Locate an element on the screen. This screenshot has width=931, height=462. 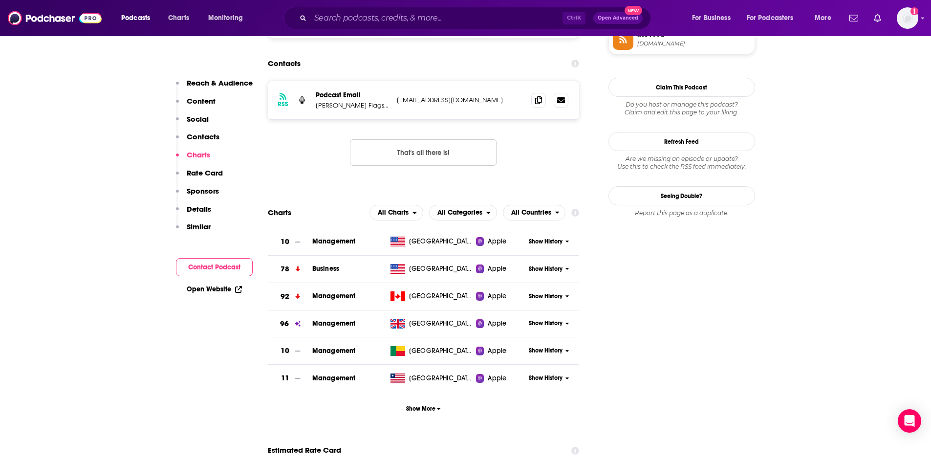
span: Estimated Rate Card is located at coordinates (304, 450).